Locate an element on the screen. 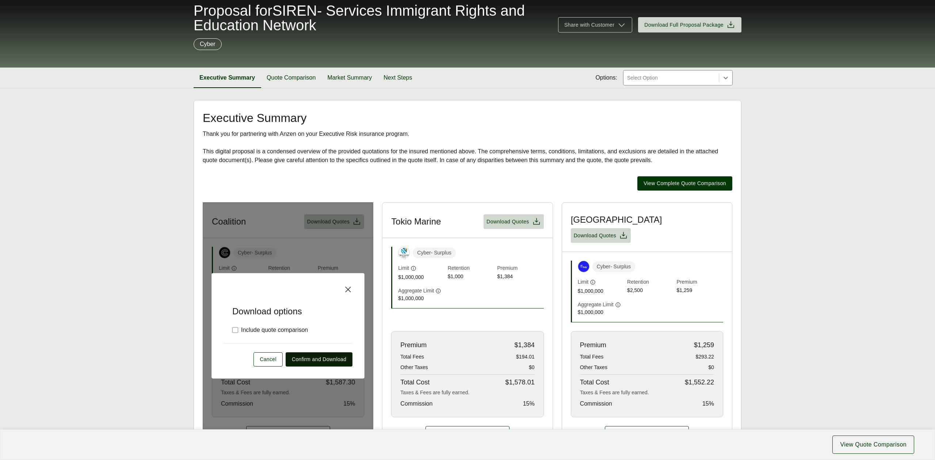 The image size is (935, 460). span: View Quote Comparison is located at coordinates (874, 445).